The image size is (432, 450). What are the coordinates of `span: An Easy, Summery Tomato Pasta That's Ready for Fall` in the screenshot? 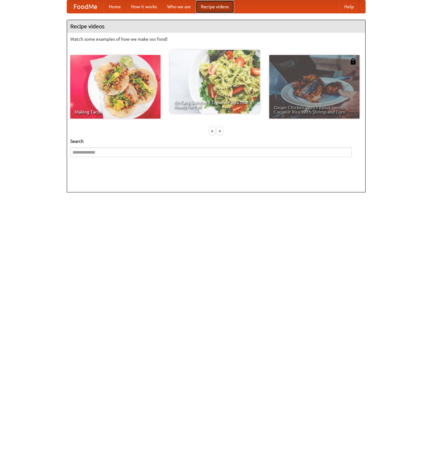 It's located at (215, 105).